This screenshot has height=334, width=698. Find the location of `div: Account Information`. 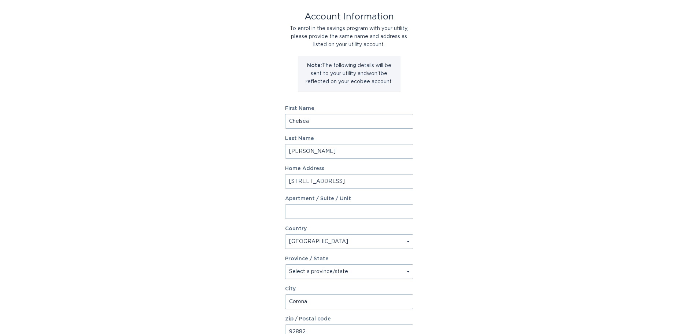

div: Account Information is located at coordinates (349, 17).